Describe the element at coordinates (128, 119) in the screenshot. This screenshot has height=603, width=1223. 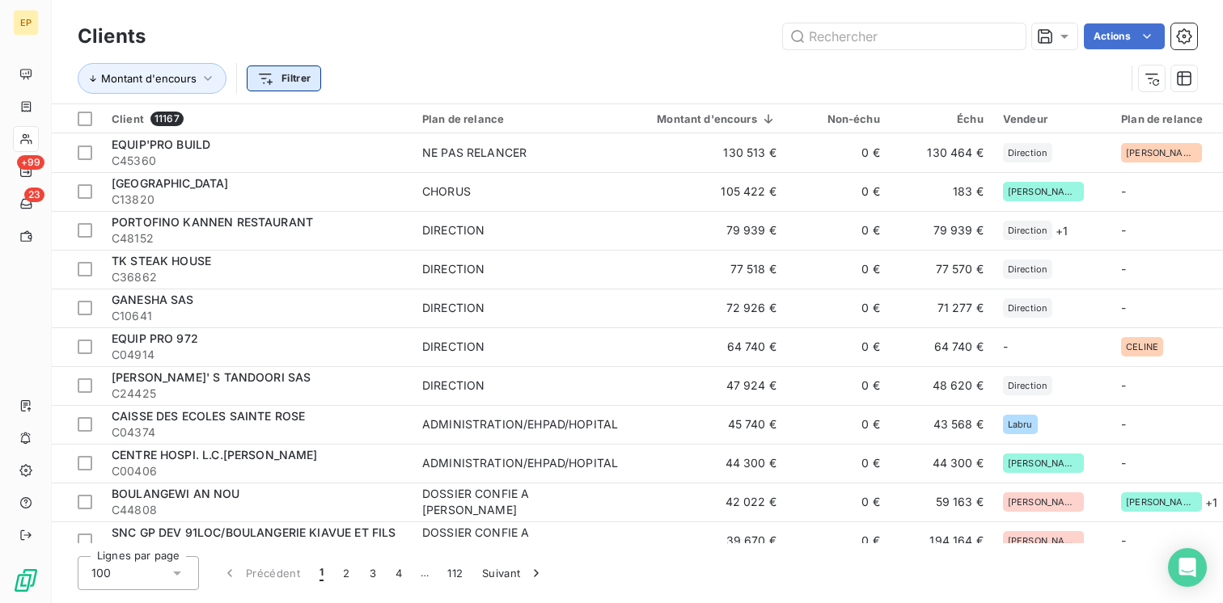
I see `span: Client` at that location.